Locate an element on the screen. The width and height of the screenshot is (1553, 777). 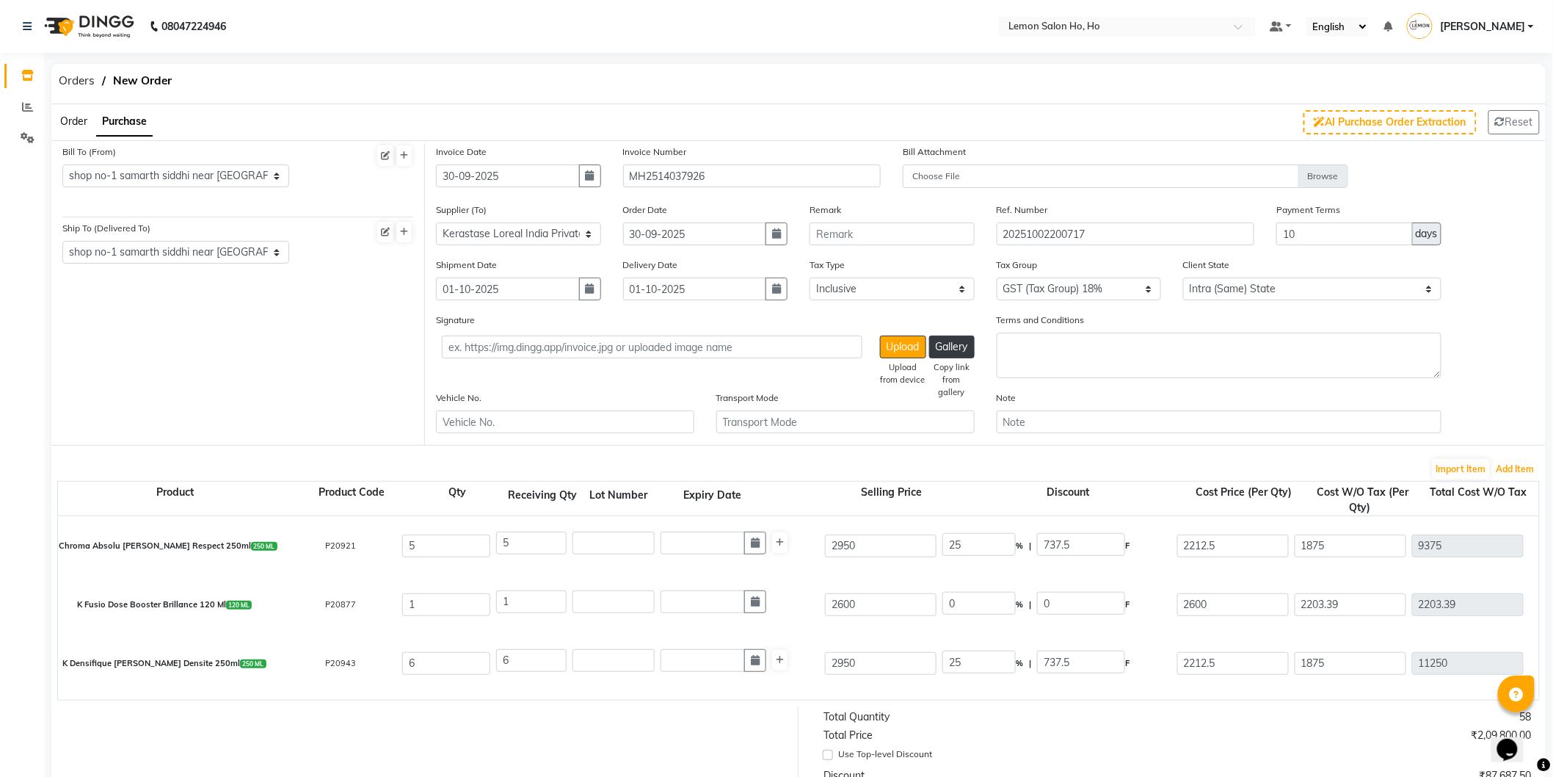
div: Lot Number is located at coordinates (619, 495).